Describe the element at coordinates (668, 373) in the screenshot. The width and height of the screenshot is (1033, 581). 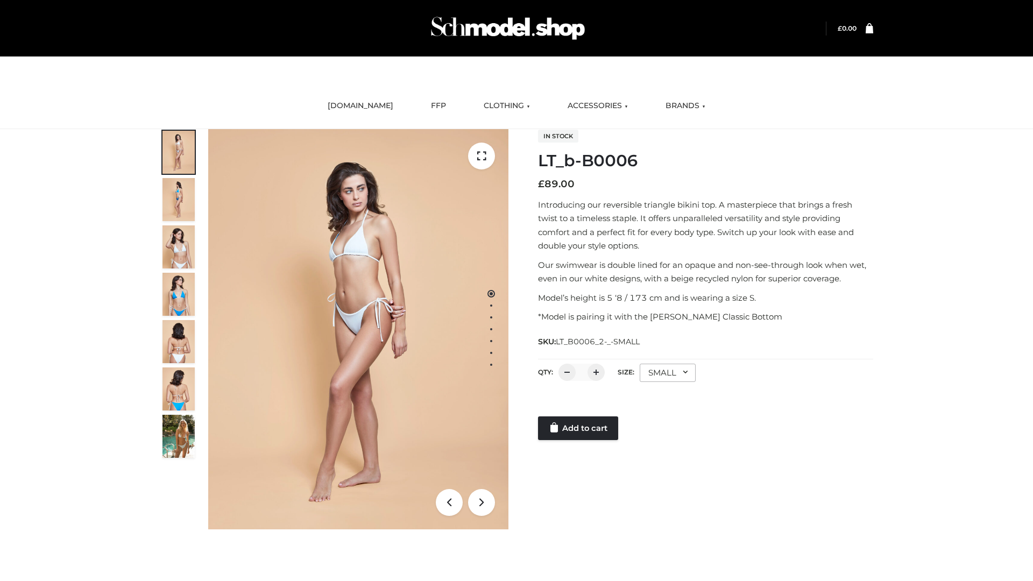
I see `div: SMALL` at that location.